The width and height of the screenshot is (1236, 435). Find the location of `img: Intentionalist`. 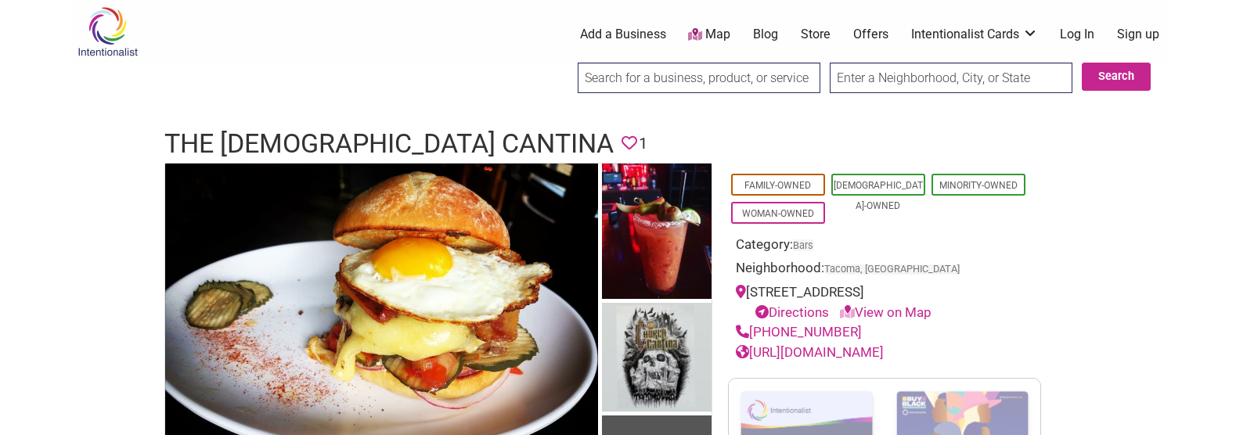

img: Intentionalist is located at coordinates (107, 31).